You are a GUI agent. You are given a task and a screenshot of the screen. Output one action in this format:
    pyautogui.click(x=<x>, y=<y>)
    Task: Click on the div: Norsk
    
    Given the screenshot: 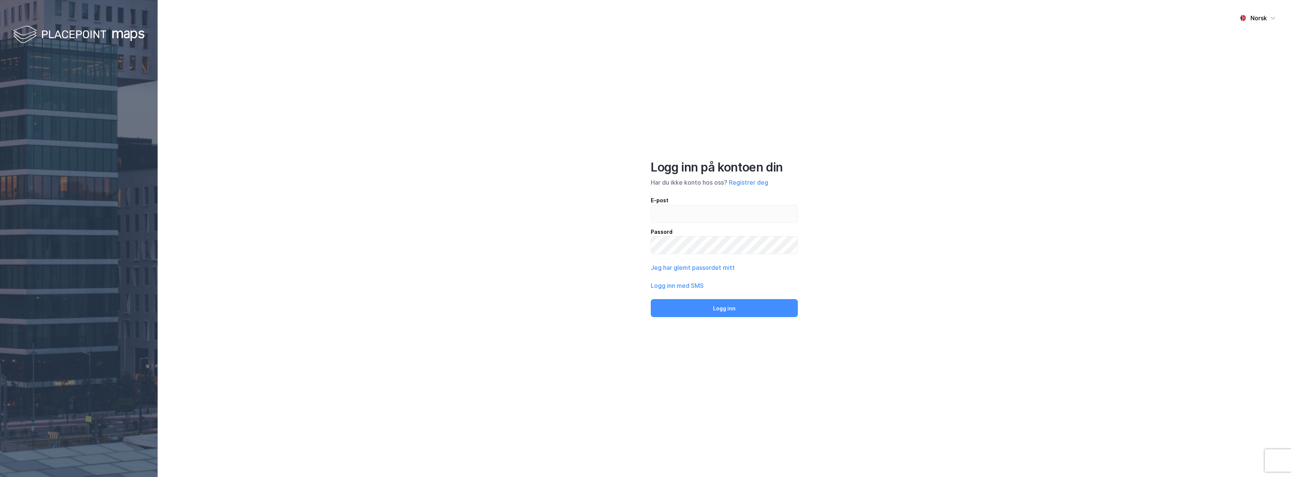 What is the action you would take?
    pyautogui.click(x=1259, y=18)
    